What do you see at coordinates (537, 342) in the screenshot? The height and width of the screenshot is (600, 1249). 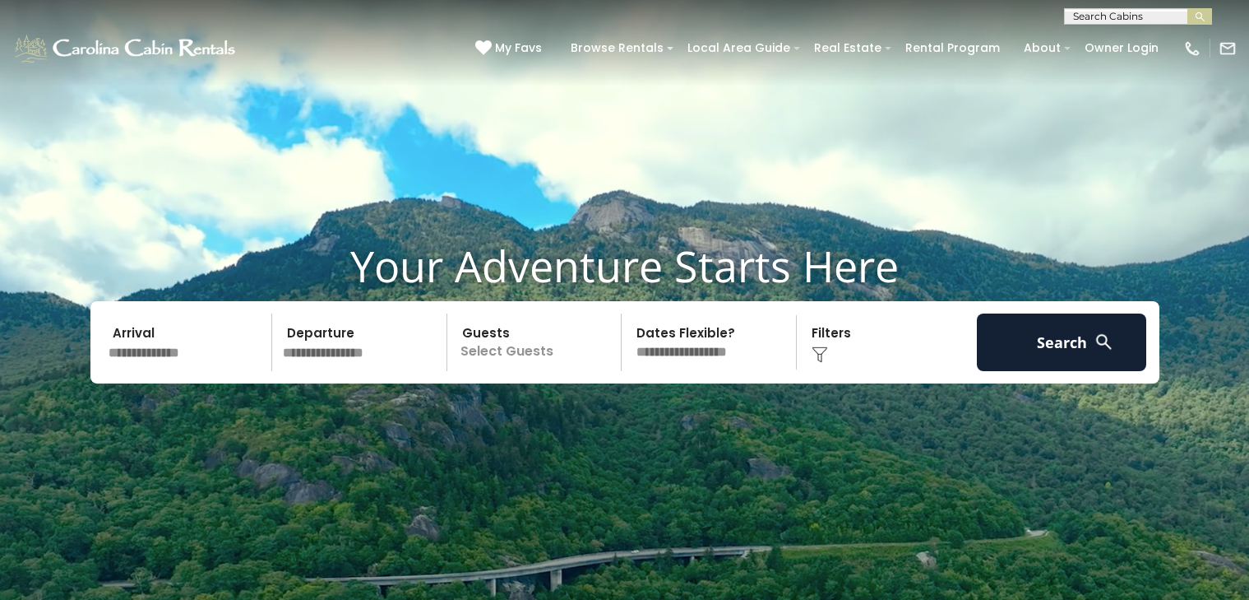 I see `p: Select Guests` at bounding box center [537, 342].